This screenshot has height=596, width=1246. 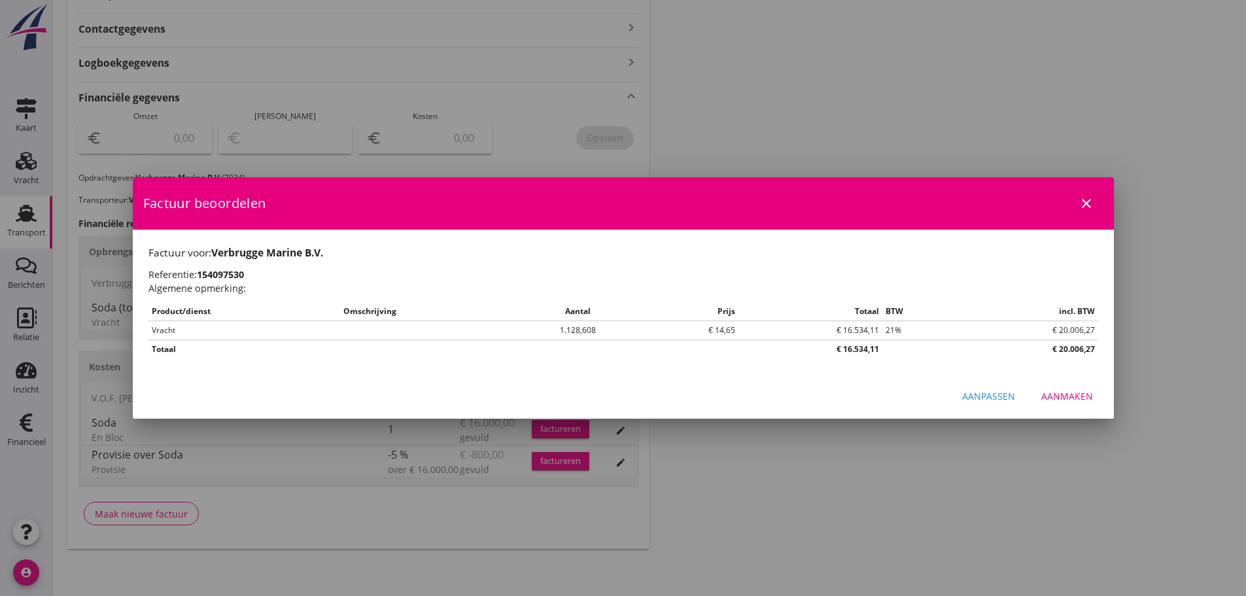 What do you see at coordinates (577, 330) in the screenshot?
I see `td: 1.128,608` at bounding box center [577, 330].